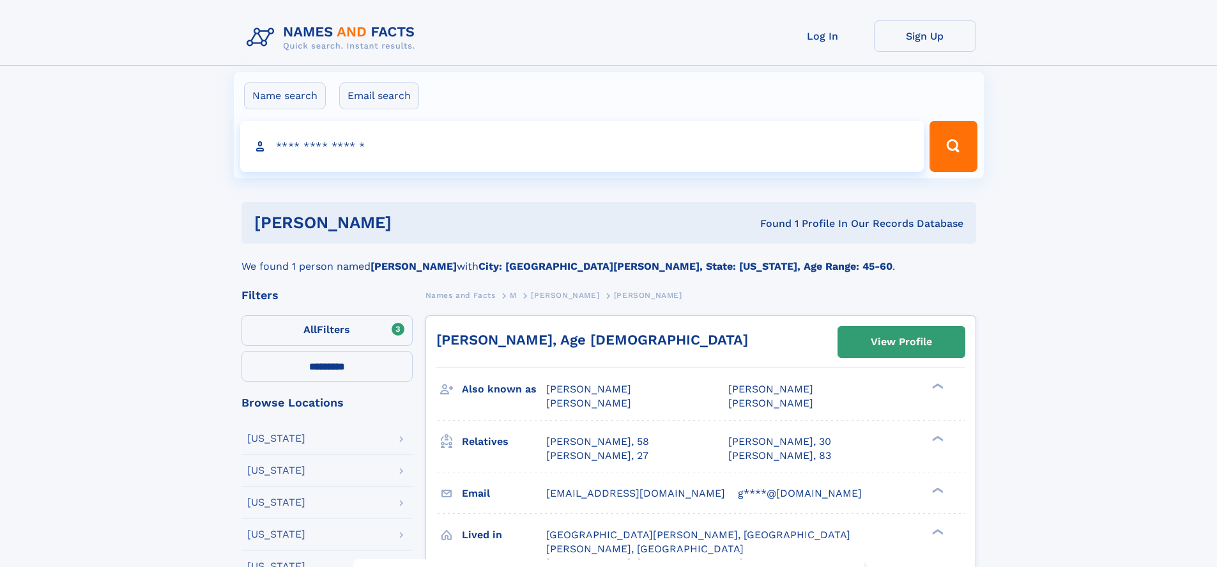  I want to click on div: We found 1 person named with ., so click(609, 259).